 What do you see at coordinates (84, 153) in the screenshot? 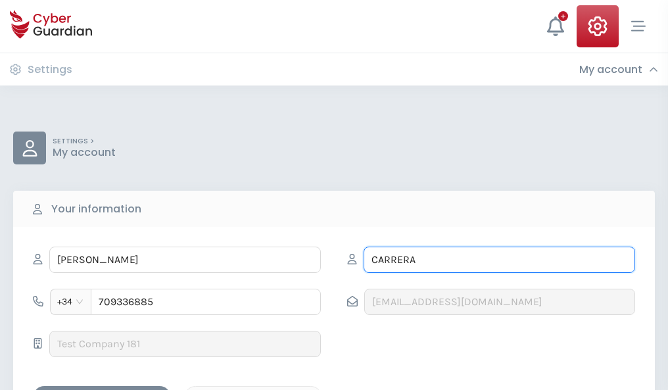
I see `p: My account` at bounding box center [84, 153].